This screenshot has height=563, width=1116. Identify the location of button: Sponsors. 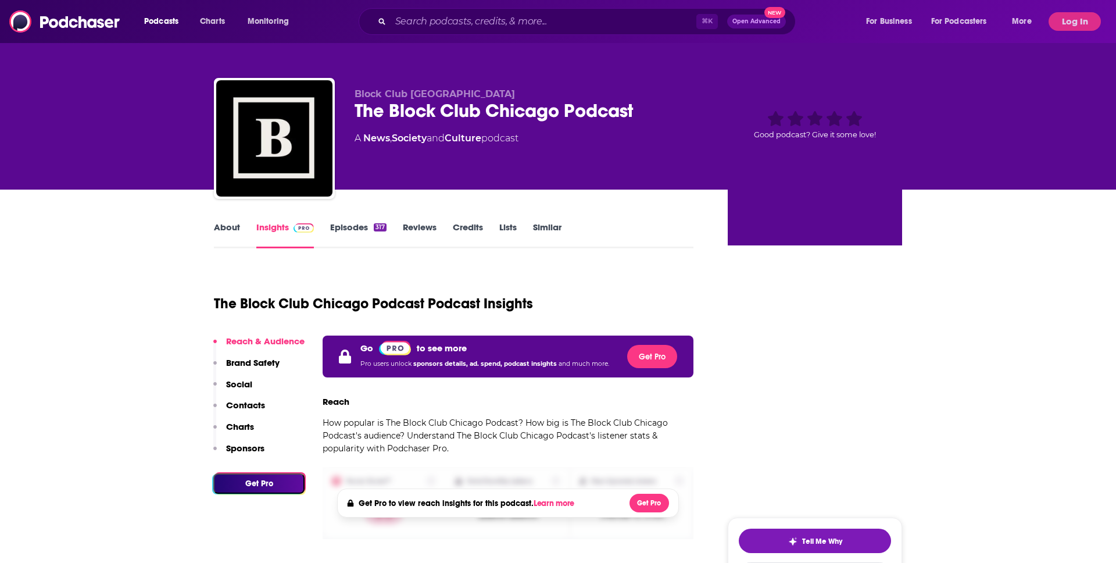
(239, 453).